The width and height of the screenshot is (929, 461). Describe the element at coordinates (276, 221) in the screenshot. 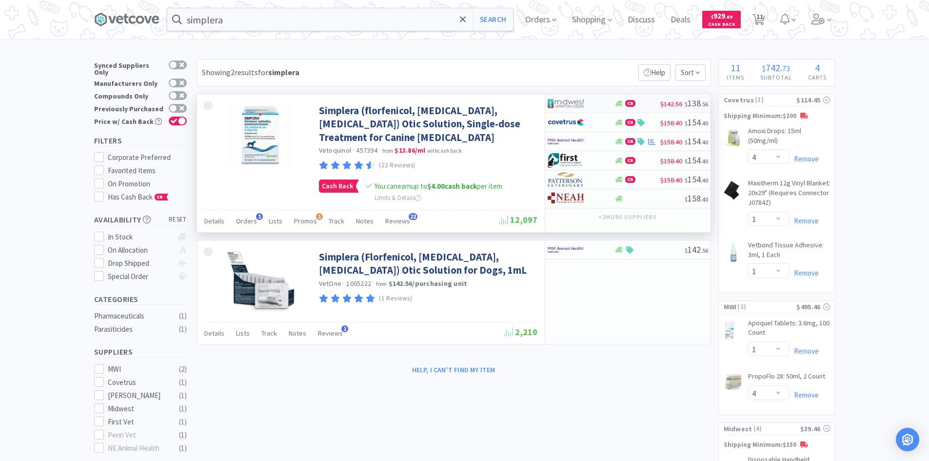

I see `span: Lists` at that location.